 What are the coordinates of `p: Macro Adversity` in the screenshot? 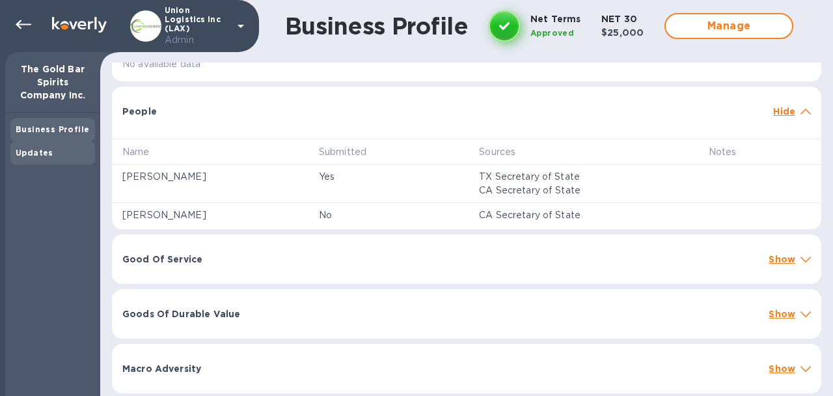 It's located at (189, 368).